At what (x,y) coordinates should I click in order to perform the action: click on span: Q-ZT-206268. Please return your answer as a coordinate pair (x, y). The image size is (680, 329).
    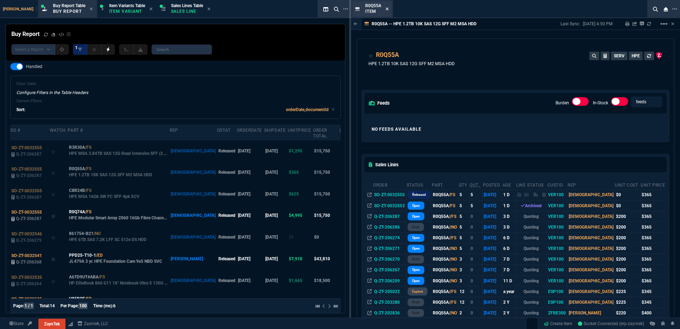
    Looking at the image, I should click on (29, 262).